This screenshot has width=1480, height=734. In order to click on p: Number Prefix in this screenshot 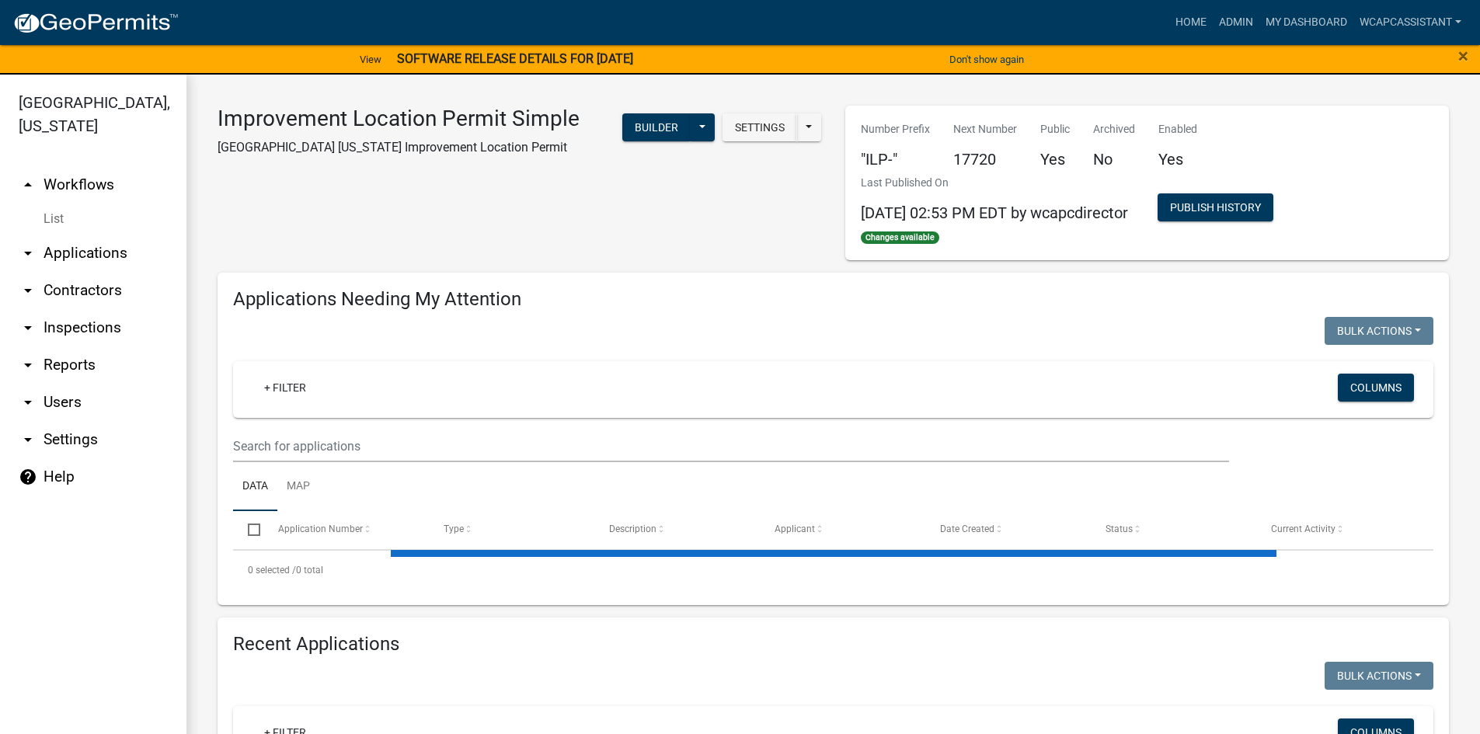, I will do `click(895, 129)`.